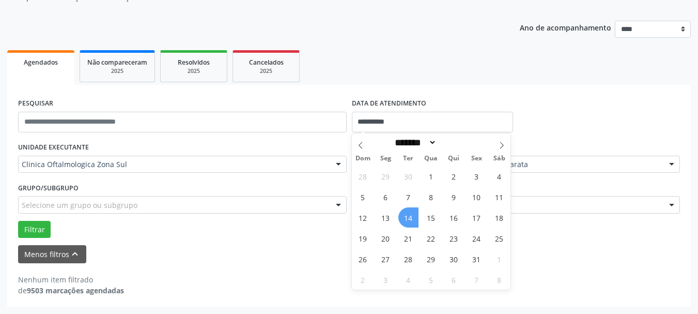 The height and width of the screenshot is (314, 698). I want to click on span: Outubro 7, 2025, so click(408, 196).